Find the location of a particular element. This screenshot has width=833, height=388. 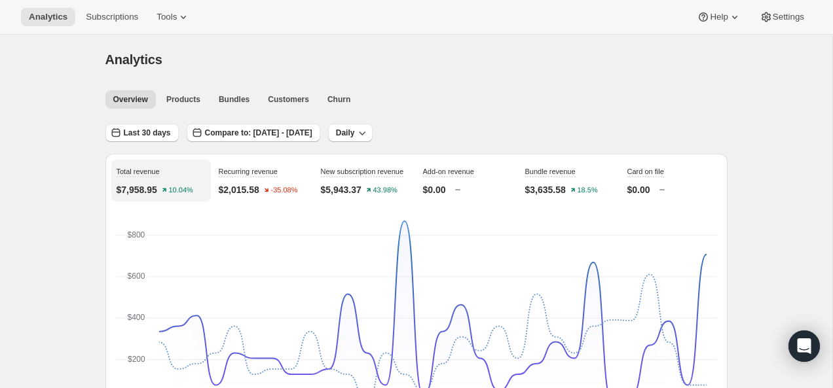

text: 10.04% is located at coordinates (181, 191).